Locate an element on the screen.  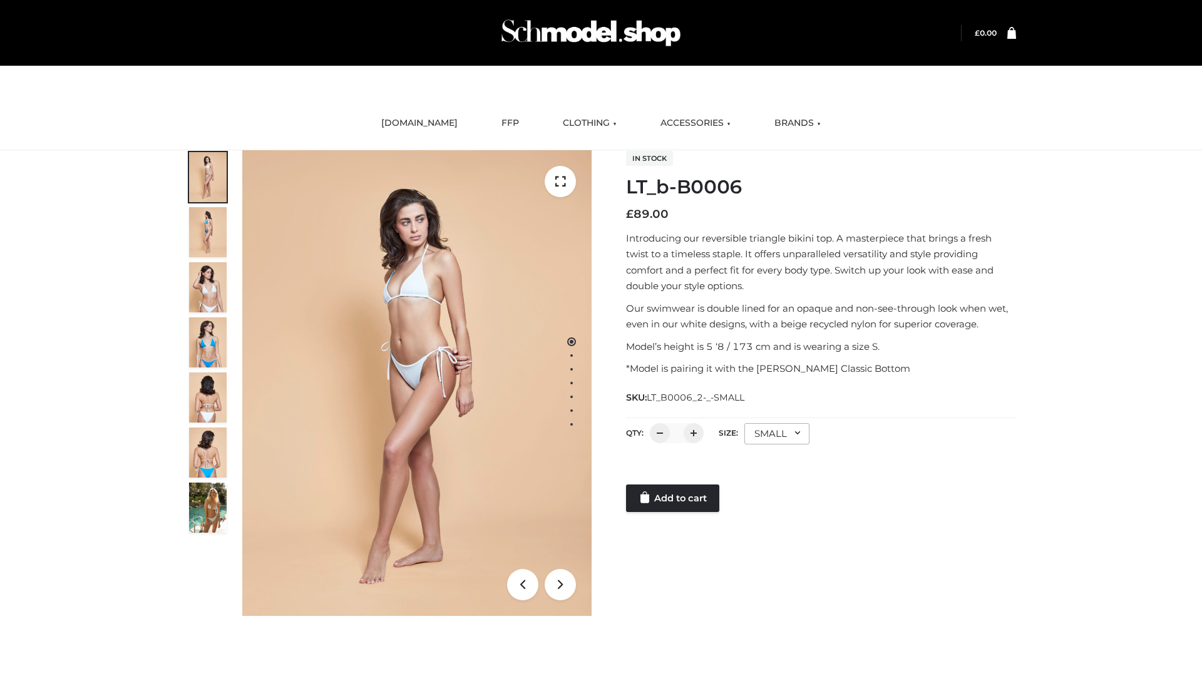
p: Introducing our reversible triangle bikini top. A masterpiece that brings a fresh twist to a time... is located at coordinates (820, 262).